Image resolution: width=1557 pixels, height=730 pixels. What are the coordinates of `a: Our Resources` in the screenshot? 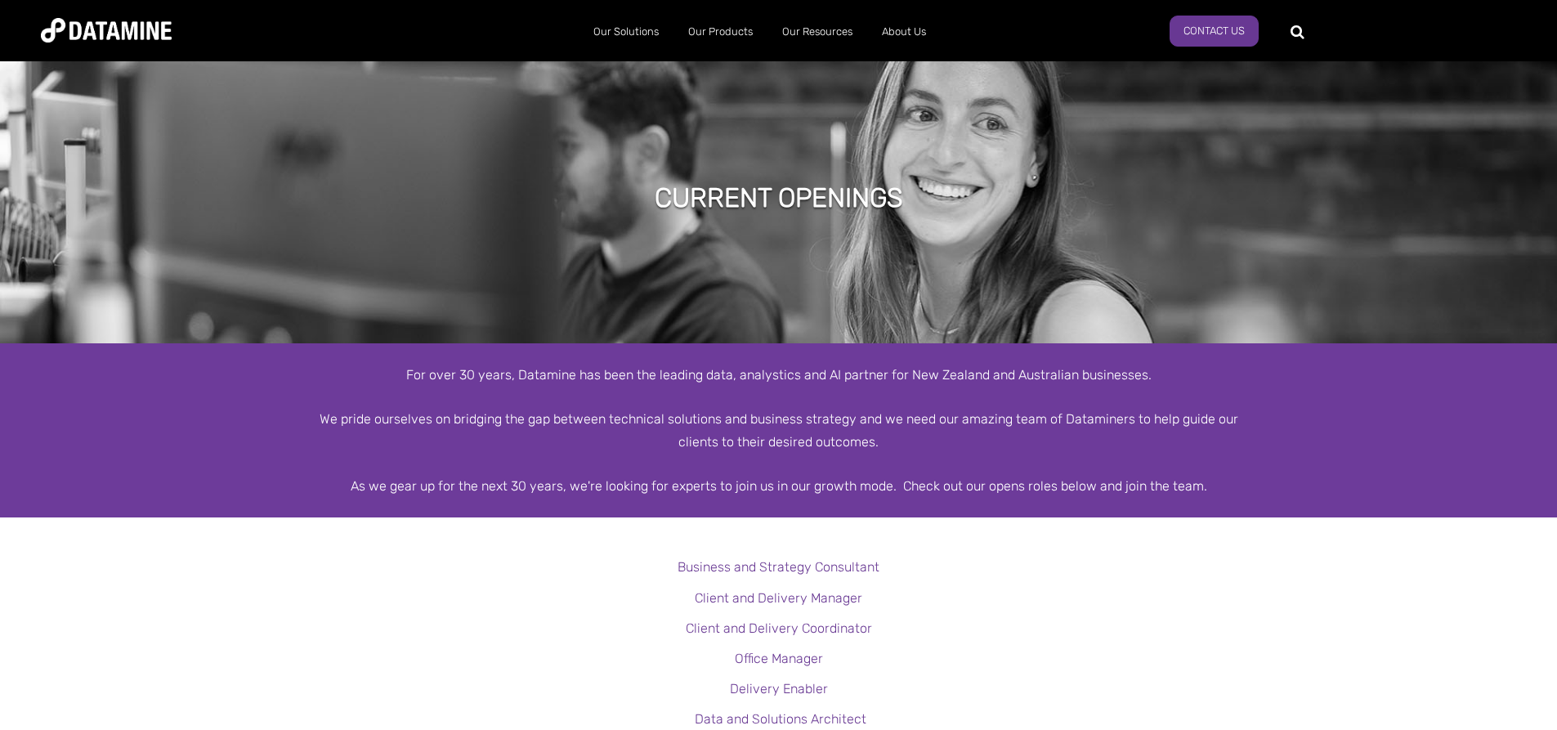 It's located at (818, 32).